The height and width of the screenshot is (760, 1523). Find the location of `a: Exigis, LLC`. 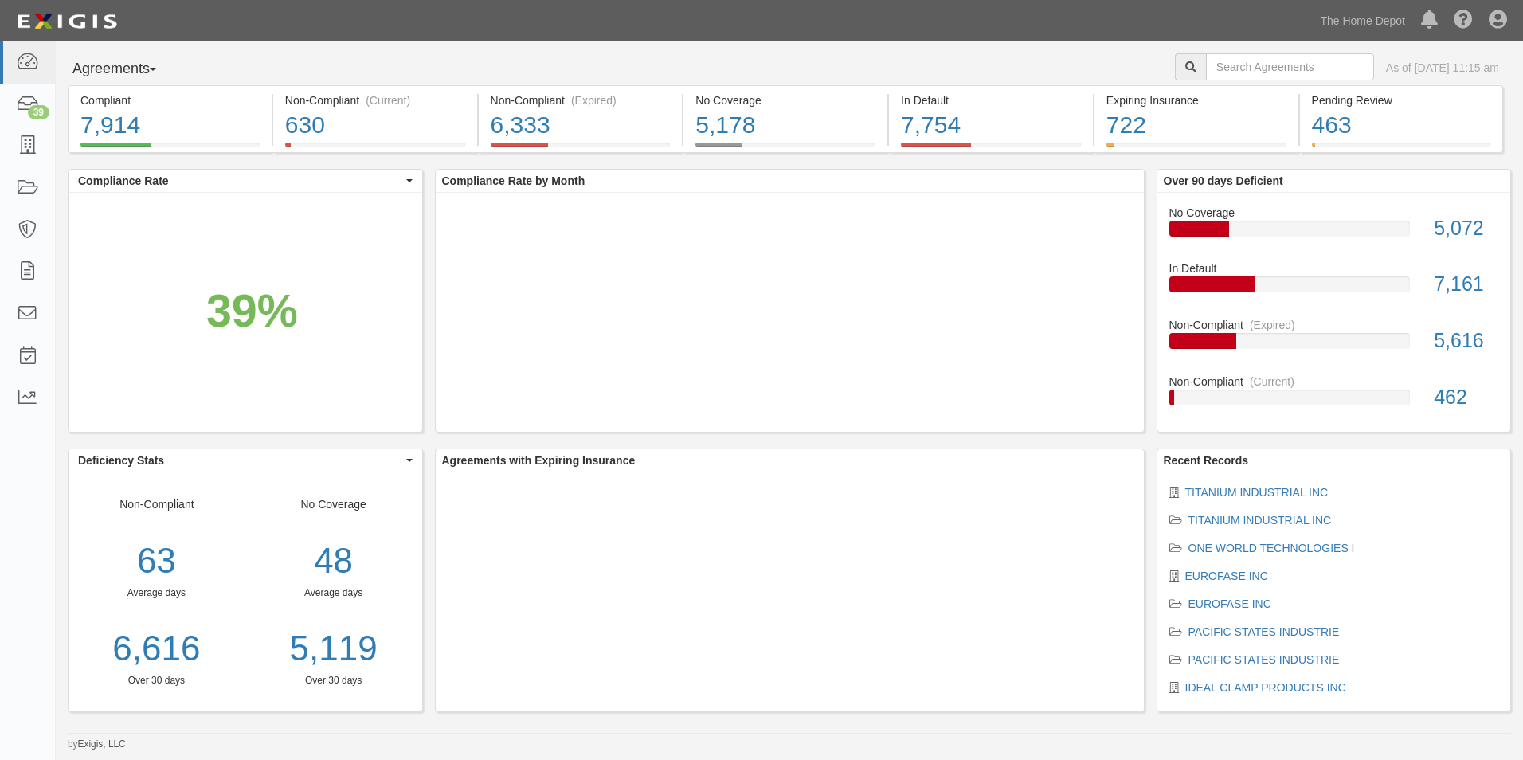

a: Exigis, LLC is located at coordinates (102, 744).